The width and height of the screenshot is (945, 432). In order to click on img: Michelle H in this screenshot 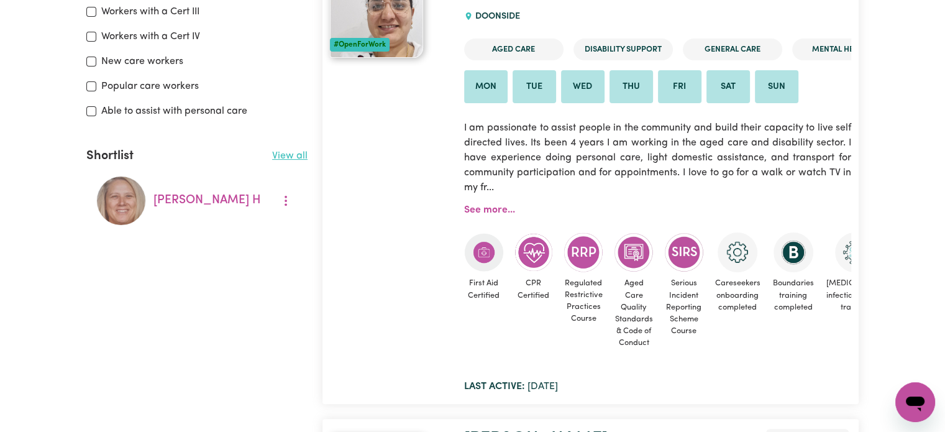, I will do `click(121, 201)`.